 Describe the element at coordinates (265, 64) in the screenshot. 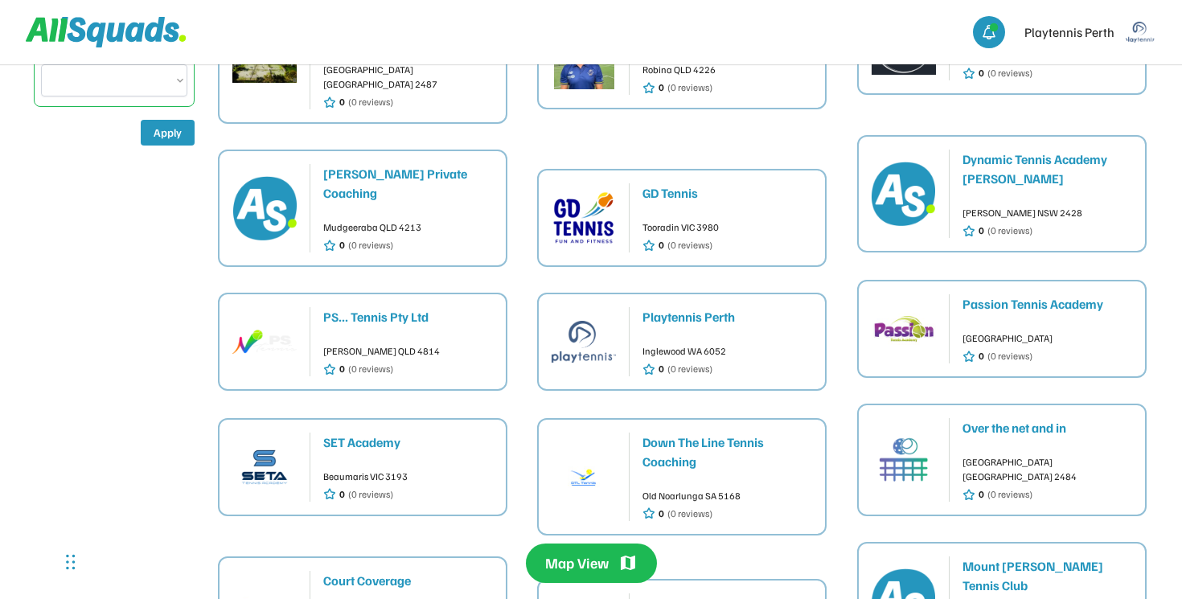

I see `img: IMG-20250324-WA0000.jpg` at that location.